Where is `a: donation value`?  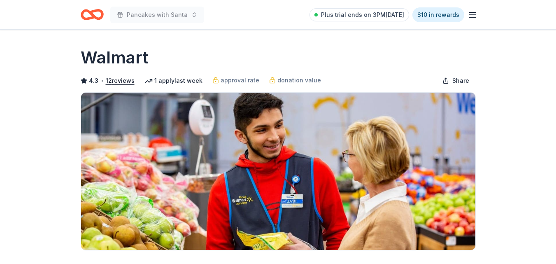
a: donation value is located at coordinates (295, 80).